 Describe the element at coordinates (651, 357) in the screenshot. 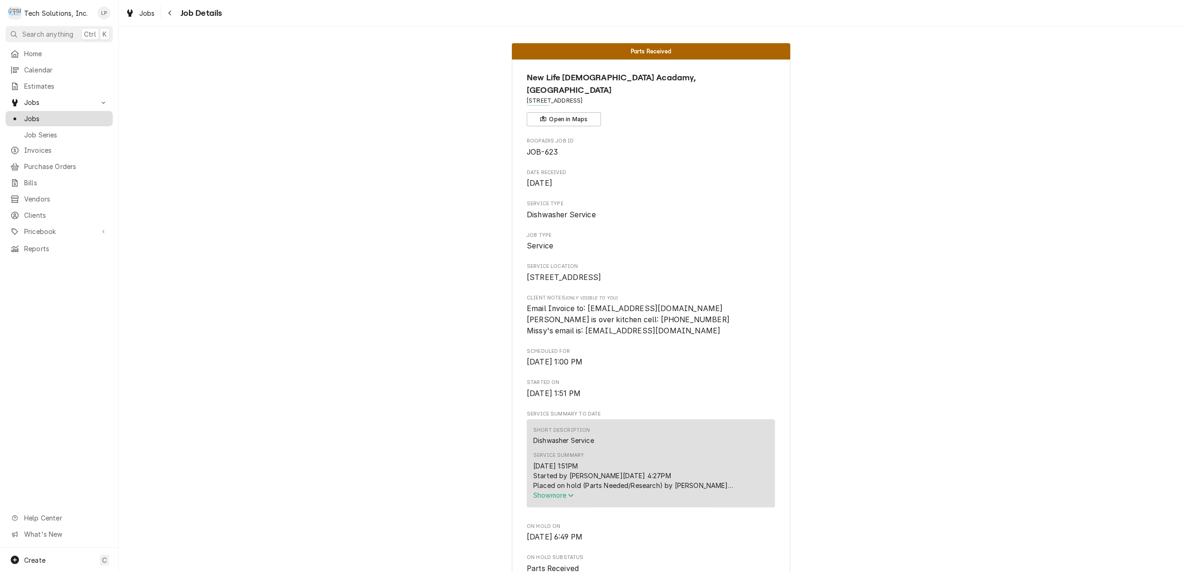

I see `div: Scheduled For` at that location.